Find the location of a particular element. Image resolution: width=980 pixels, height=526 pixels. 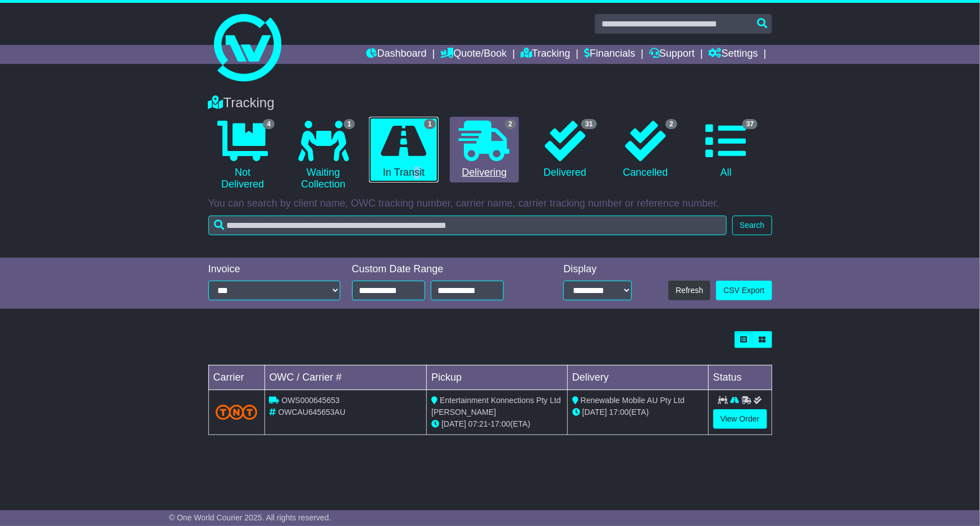

img: TNT_Domestic.png is located at coordinates (236, 412).